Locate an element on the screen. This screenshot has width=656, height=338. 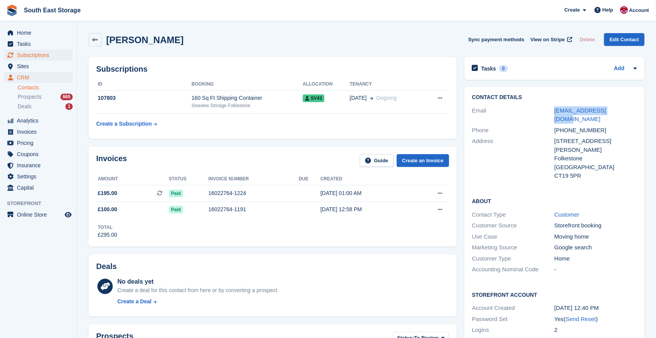
div: Customer Type is located at coordinates (514, 258).